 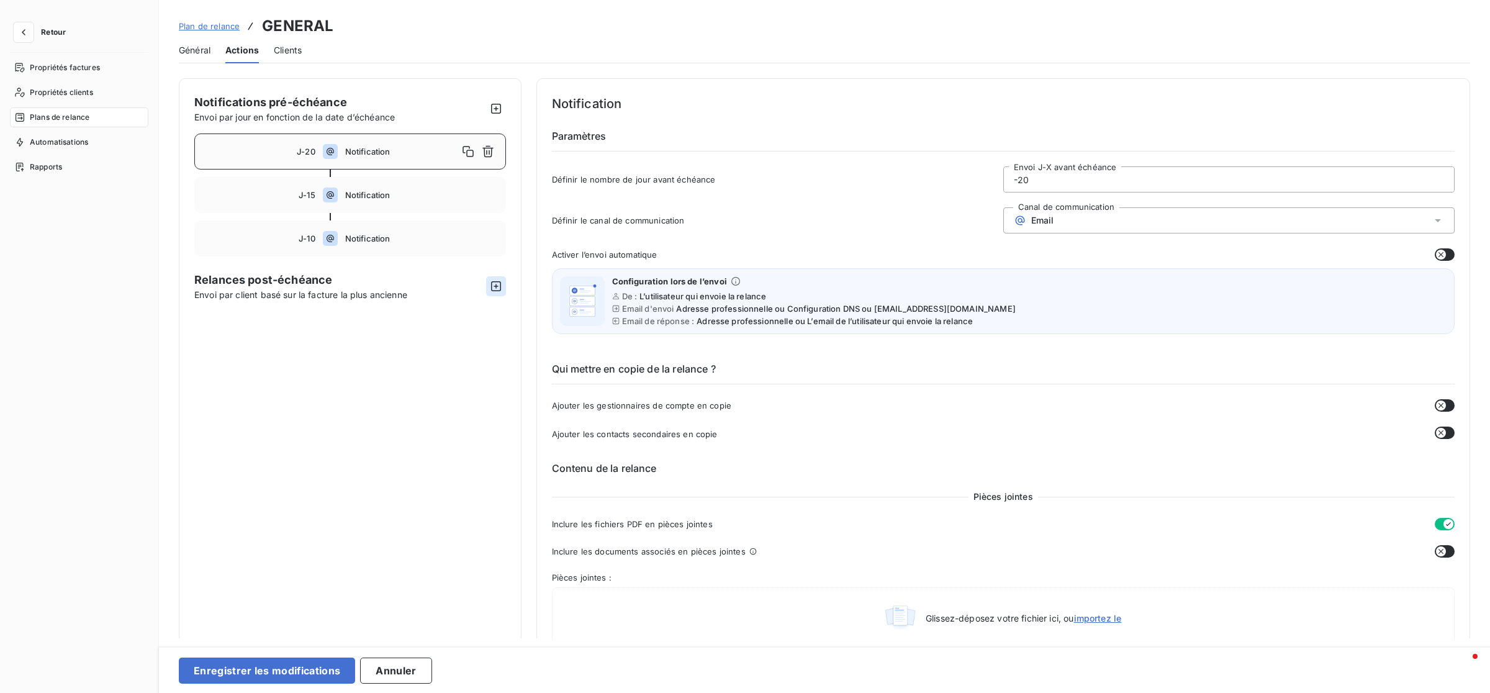 What do you see at coordinates (395, 670) in the screenshot?
I see `button: Annuler` at bounding box center [395, 670].